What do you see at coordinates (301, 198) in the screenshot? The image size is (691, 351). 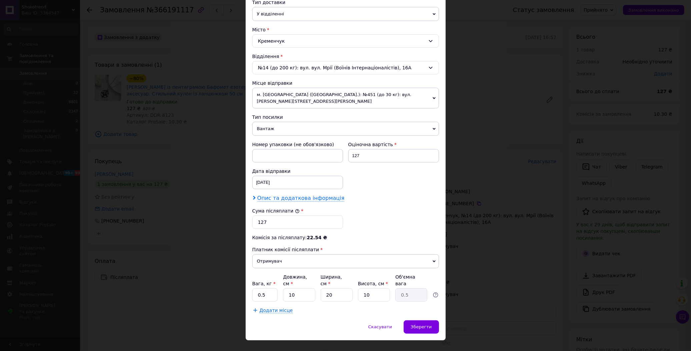 I see `span: Опис та додаткова інформація` at bounding box center [301, 198].